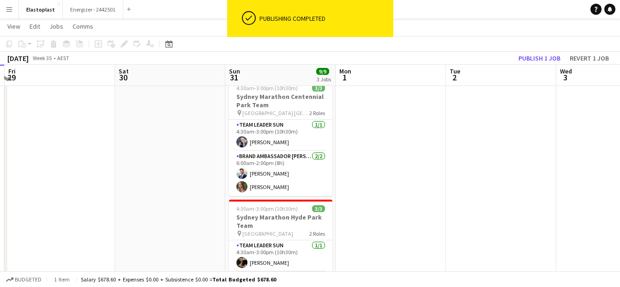 The image size is (620, 287). I want to click on a: Edit, so click(35, 26).